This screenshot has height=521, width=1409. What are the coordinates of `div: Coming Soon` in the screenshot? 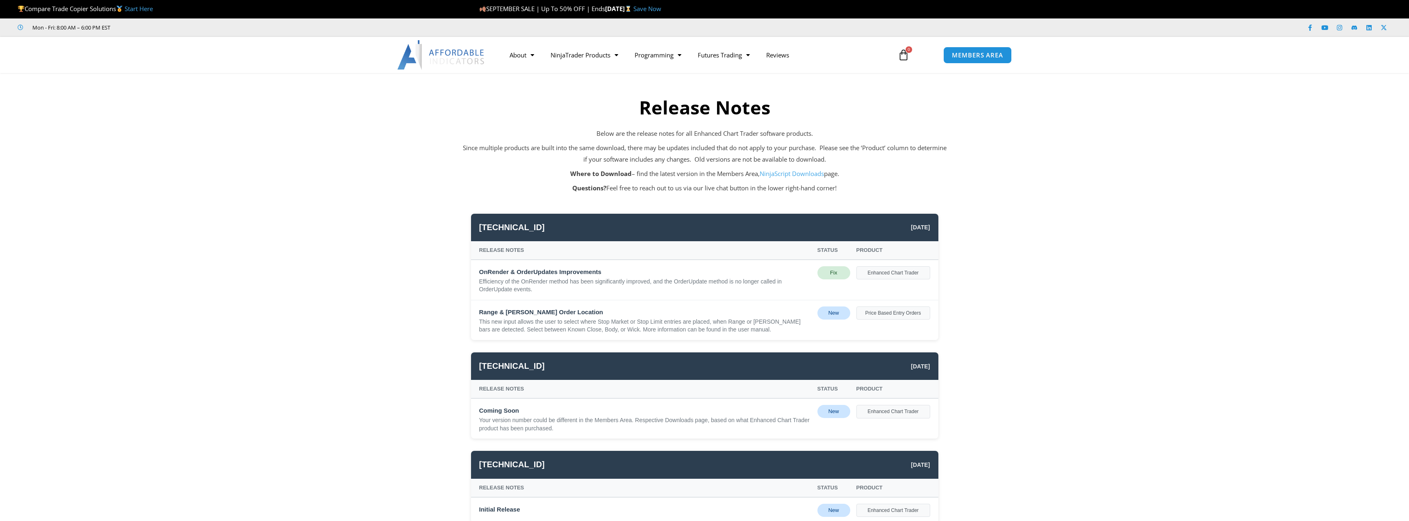 It's located at (645, 410).